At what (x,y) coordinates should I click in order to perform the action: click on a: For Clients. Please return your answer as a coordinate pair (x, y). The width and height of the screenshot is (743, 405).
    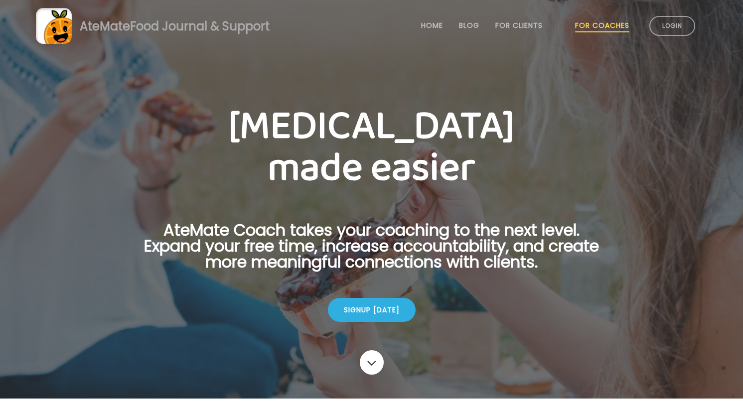
    Looking at the image, I should click on (519, 25).